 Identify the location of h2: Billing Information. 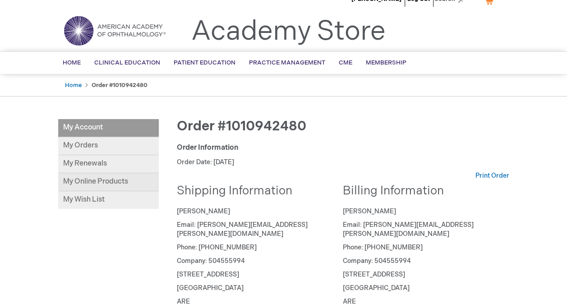
(422, 191).